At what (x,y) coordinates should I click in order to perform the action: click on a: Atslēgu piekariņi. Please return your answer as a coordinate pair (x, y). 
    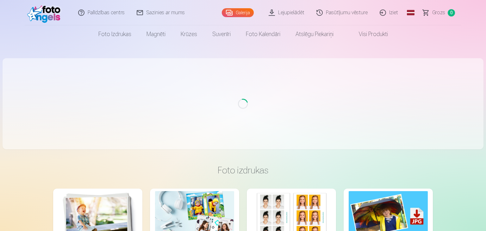
    Looking at the image, I should click on (314, 34).